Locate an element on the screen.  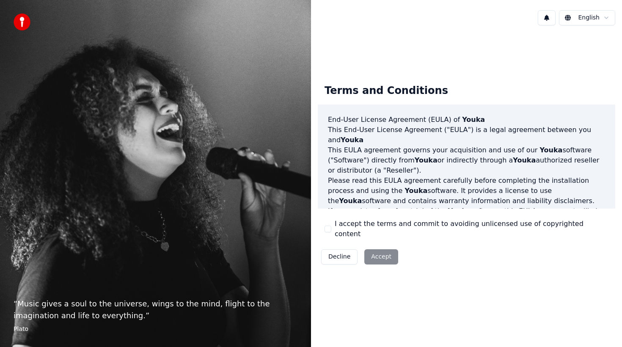
div: Terms and Conditions is located at coordinates (386, 91).